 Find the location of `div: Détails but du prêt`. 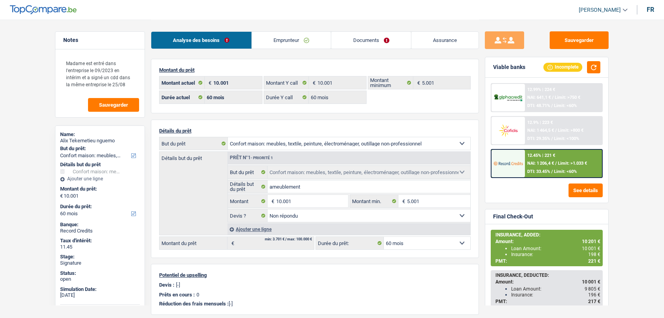

div: Détails but du prêt is located at coordinates (100, 165).